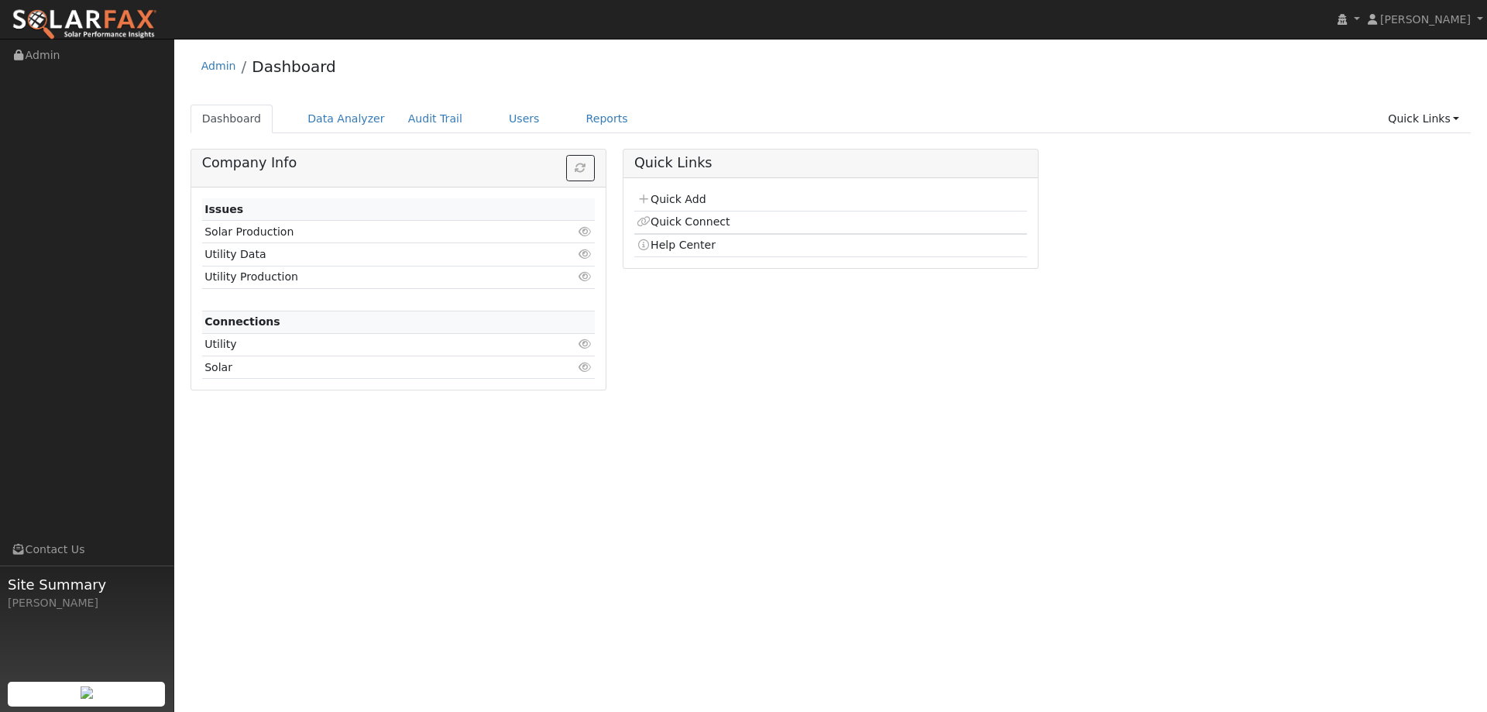 This screenshot has height=712, width=1487. I want to click on strong: Issues, so click(224, 209).